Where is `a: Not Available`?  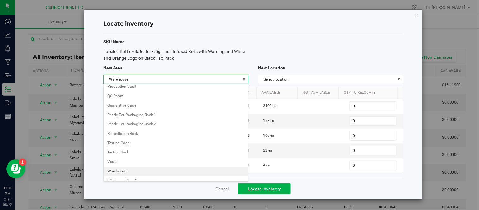
a: Not Available is located at coordinates (319, 93).